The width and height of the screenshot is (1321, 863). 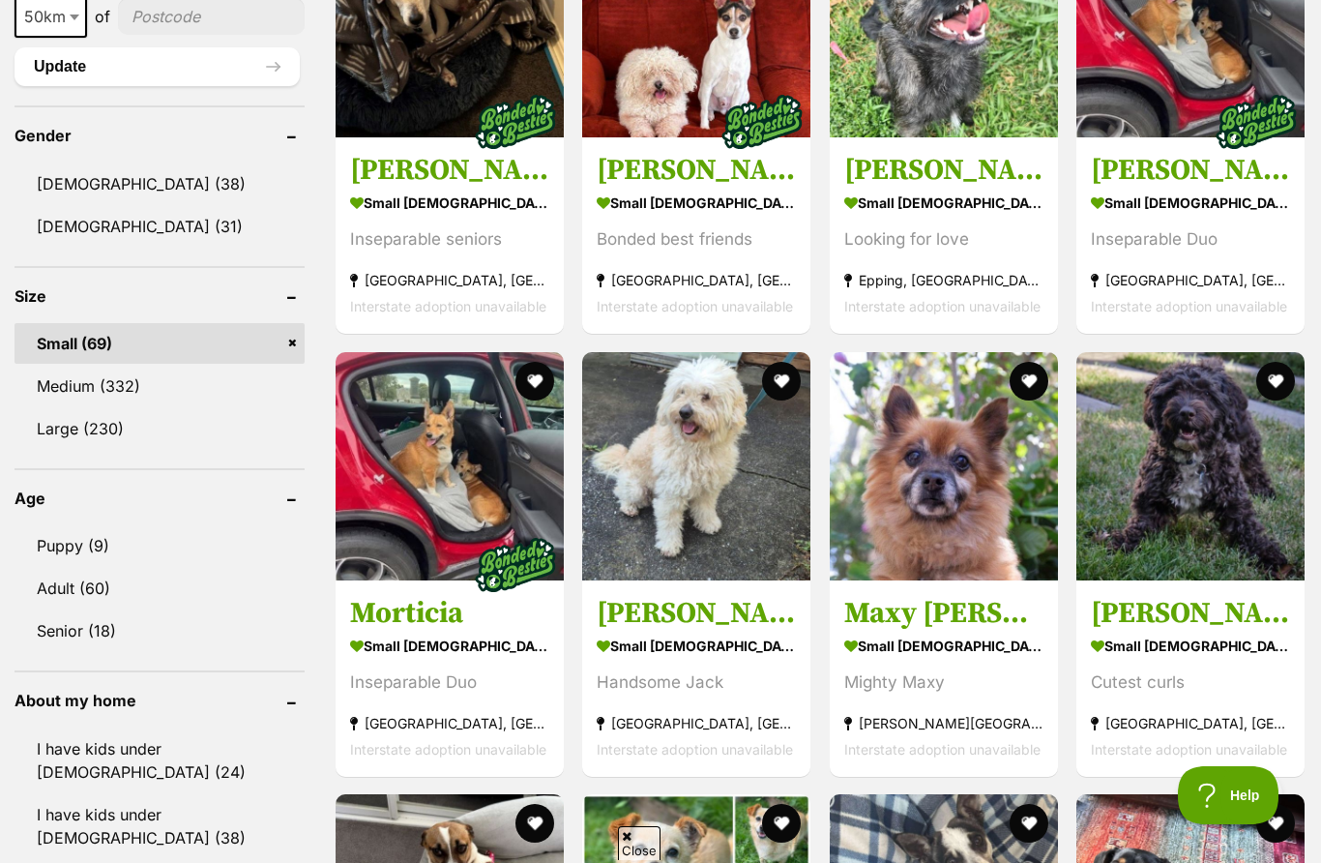 What do you see at coordinates (450, 612) in the screenshot?
I see `h3: Morticia` at bounding box center [450, 612].